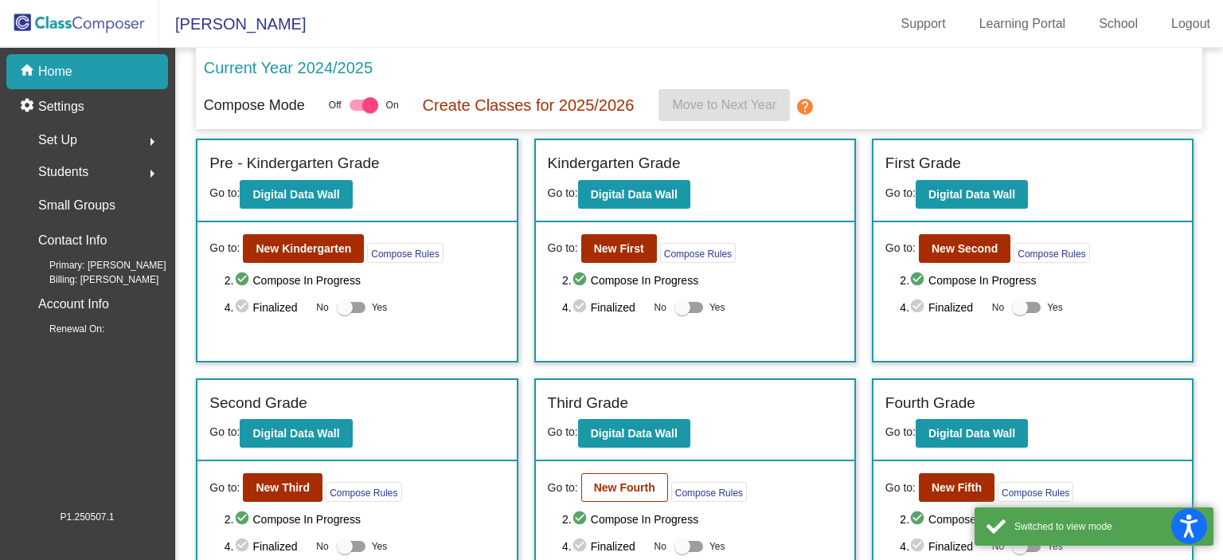 The height and width of the screenshot is (560, 1223). Describe the element at coordinates (55, 72) in the screenshot. I see `p: Home` at that location.